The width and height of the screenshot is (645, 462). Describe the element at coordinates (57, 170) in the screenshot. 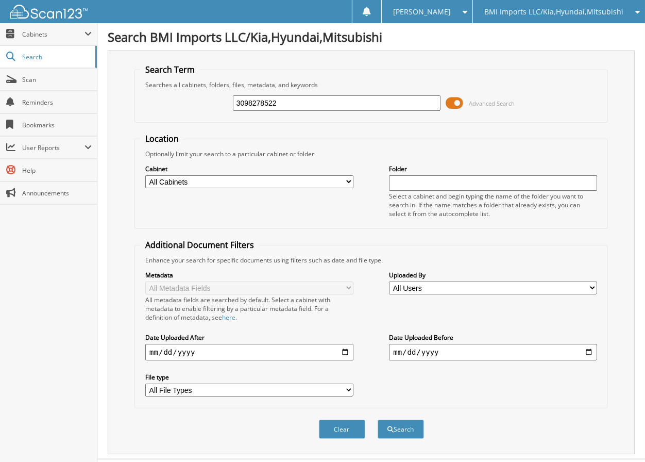

I see `span: Help` at that location.